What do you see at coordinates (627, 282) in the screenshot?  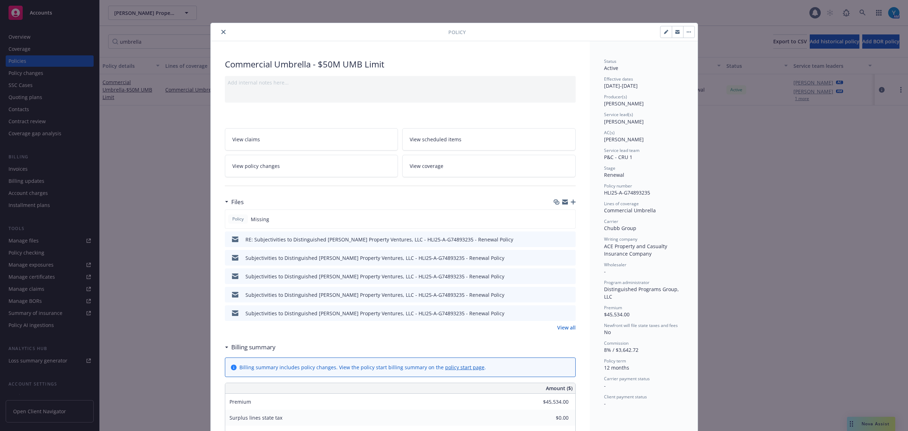 I see `span: Program administrator` at bounding box center [627, 282].